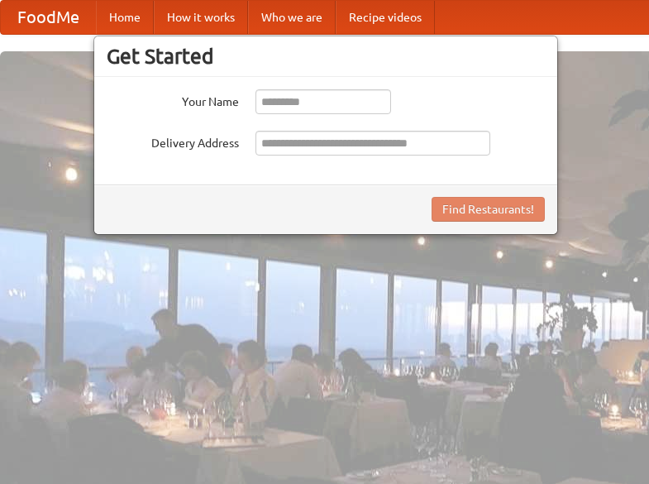  Describe the element at coordinates (326, 56) in the screenshot. I see `h3: Get Started` at that location.